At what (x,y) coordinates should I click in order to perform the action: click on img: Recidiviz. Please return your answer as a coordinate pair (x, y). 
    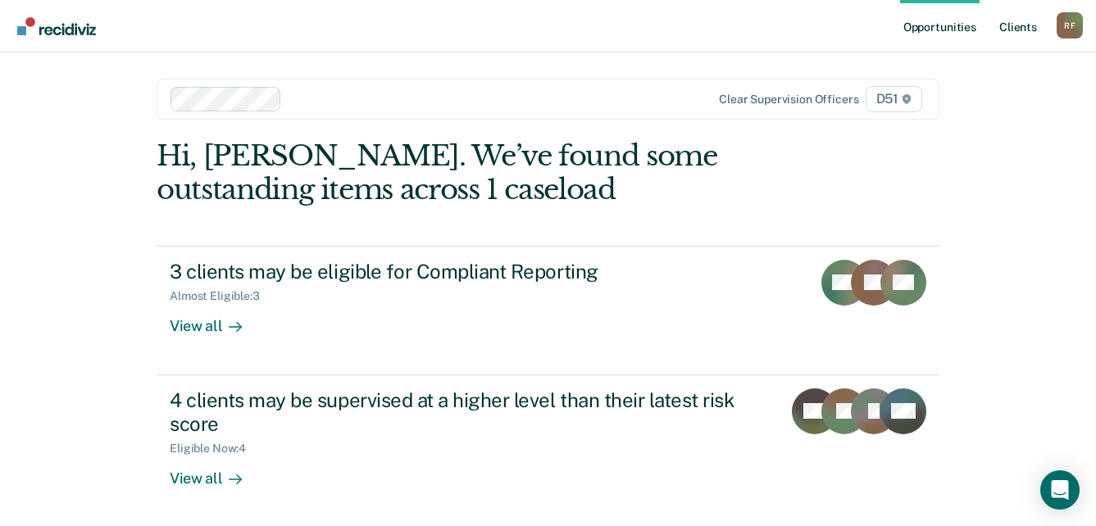
    Looking at the image, I should click on (57, 26).